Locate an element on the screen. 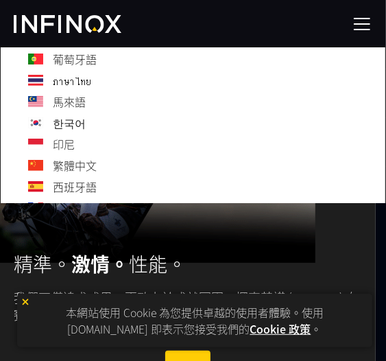  a: 印尼 is located at coordinates (64, 144).